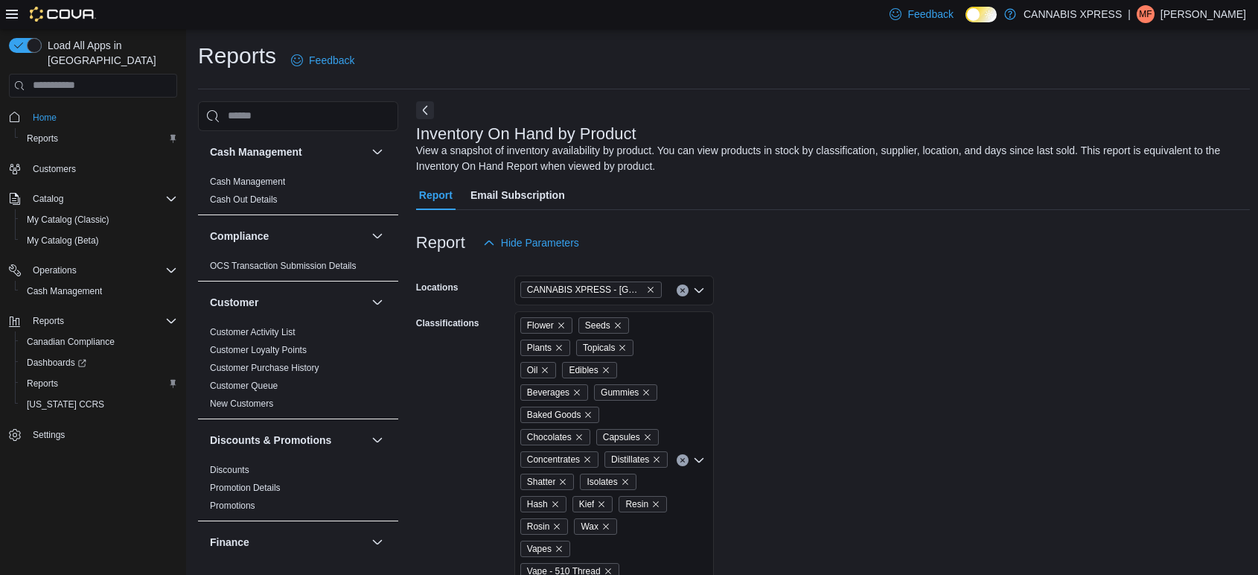  I want to click on span: Vapes, so click(545, 549).